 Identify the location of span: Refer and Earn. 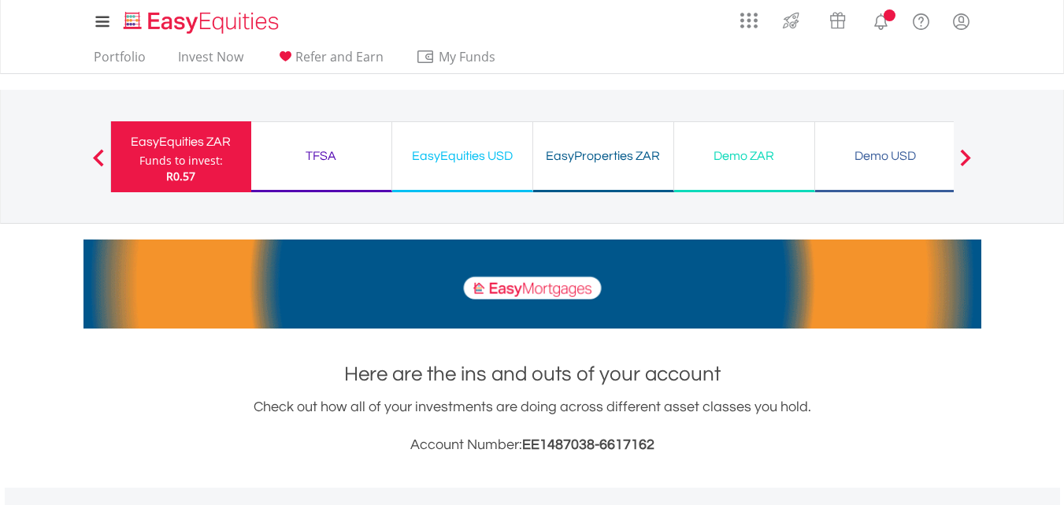
(340, 57).